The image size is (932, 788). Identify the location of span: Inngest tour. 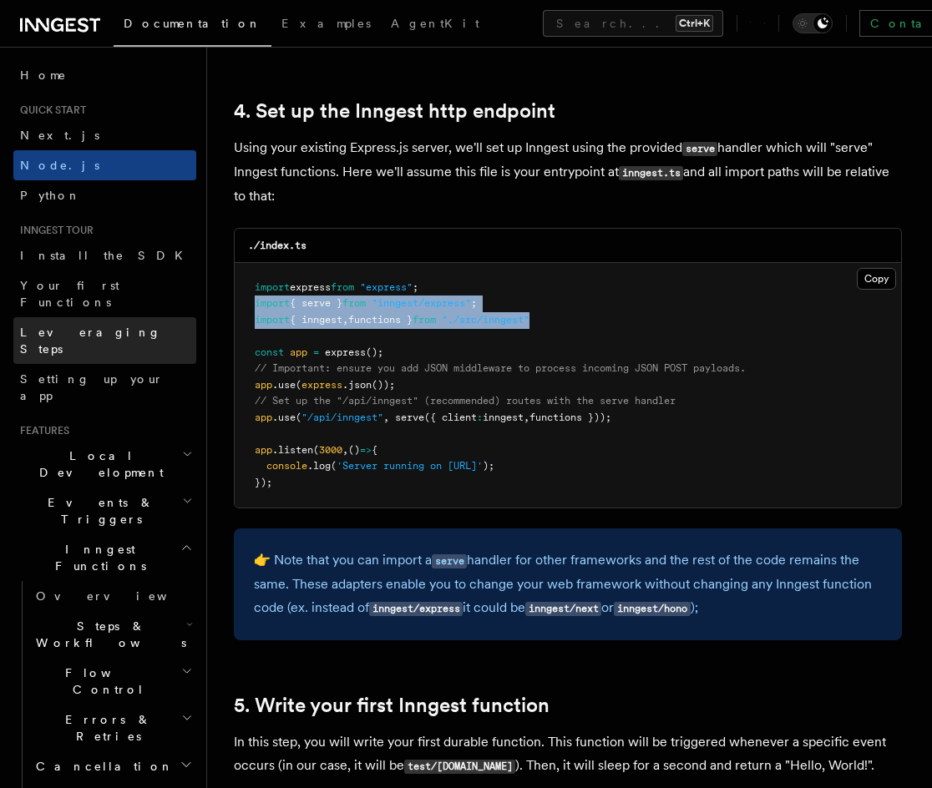
(53, 231).